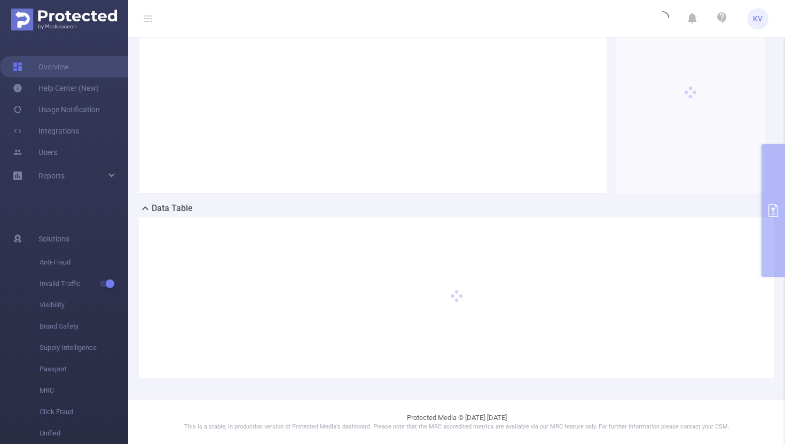 The height and width of the screenshot is (444, 785). I want to click on span: KV, so click(758, 19).